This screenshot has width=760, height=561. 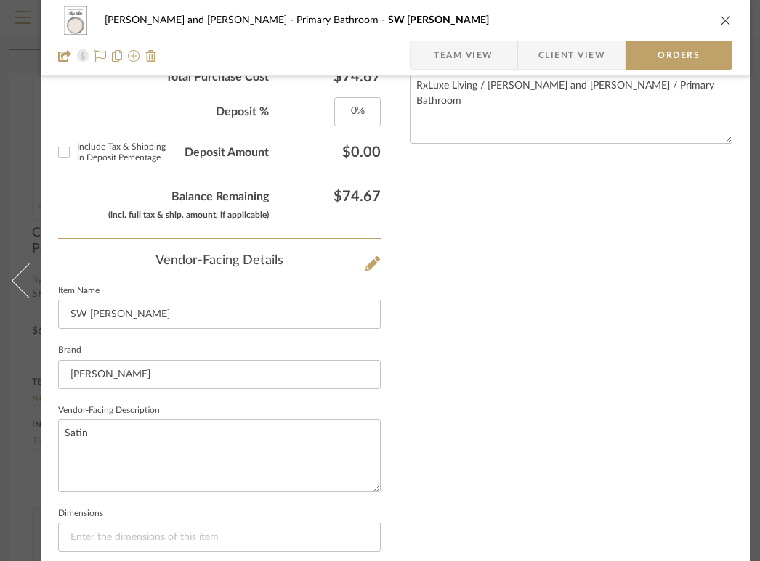 What do you see at coordinates (219, 537) in the screenshot?
I see `input: Enter the dimensions of this item` at bounding box center [219, 537].